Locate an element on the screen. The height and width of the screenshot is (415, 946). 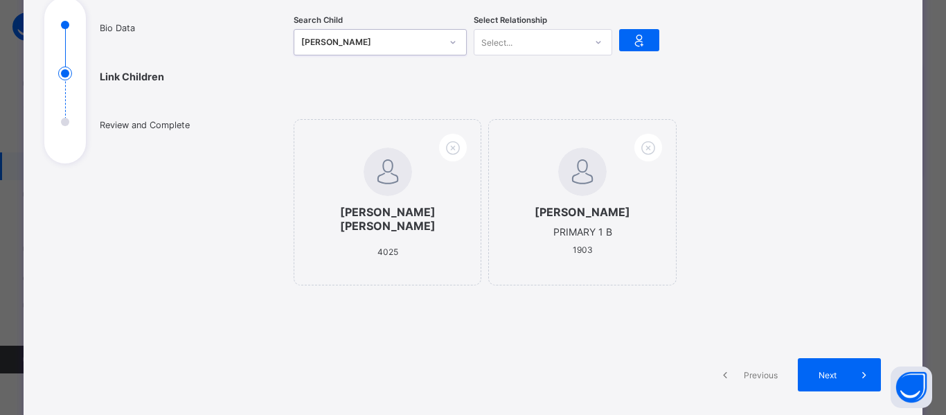
span: Next is located at coordinates (828, 375).